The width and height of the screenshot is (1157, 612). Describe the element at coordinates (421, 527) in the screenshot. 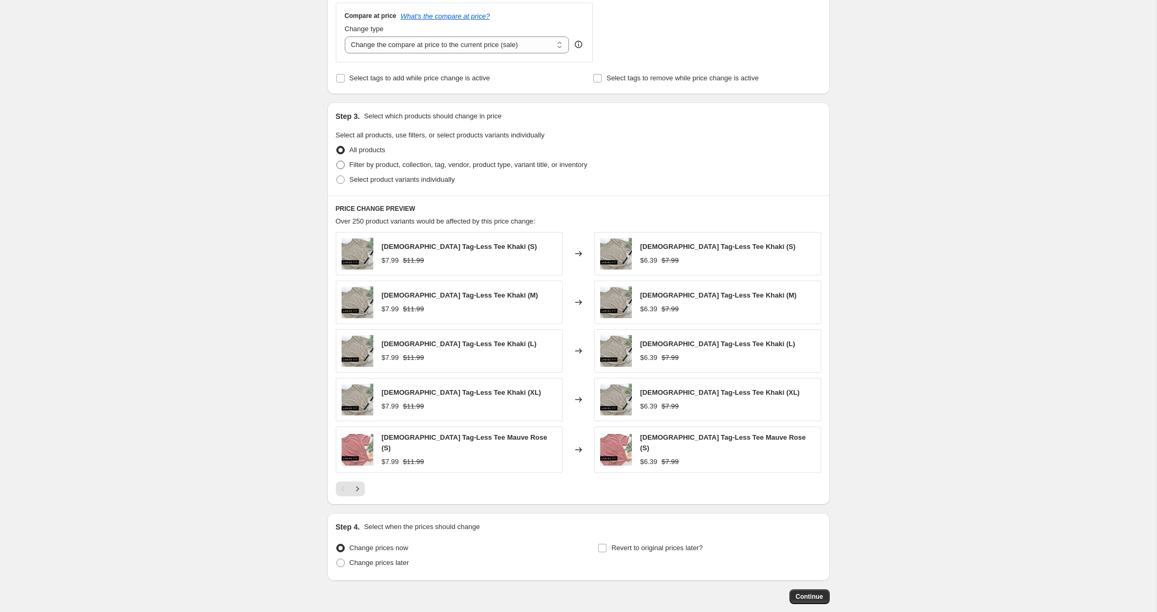

I see `p: Select when the prices should change` at that location.